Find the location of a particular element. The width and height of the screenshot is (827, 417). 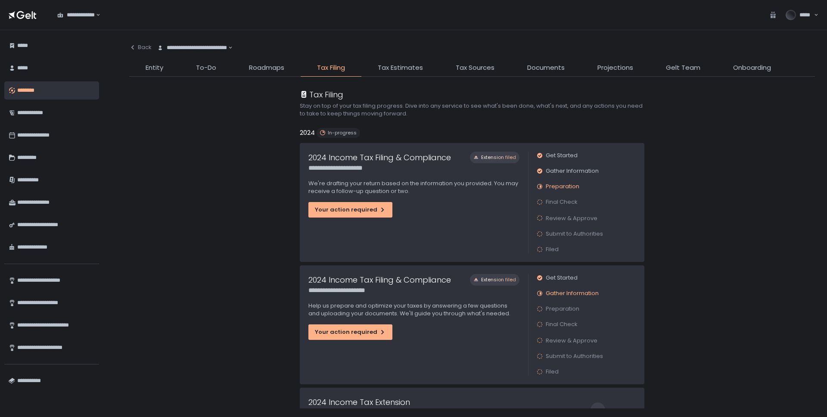

p: Help us prepare and optimize your taxes by answering a few questions and uploading your documents... is located at coordinates (414, 310).